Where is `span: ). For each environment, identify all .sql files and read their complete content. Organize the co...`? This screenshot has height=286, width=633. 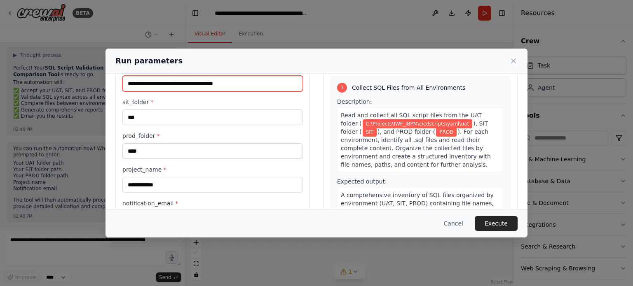
span: ). For each environment, identify all .sql files and read their complete content. Organize the co... is located at coordinates (416, 148).